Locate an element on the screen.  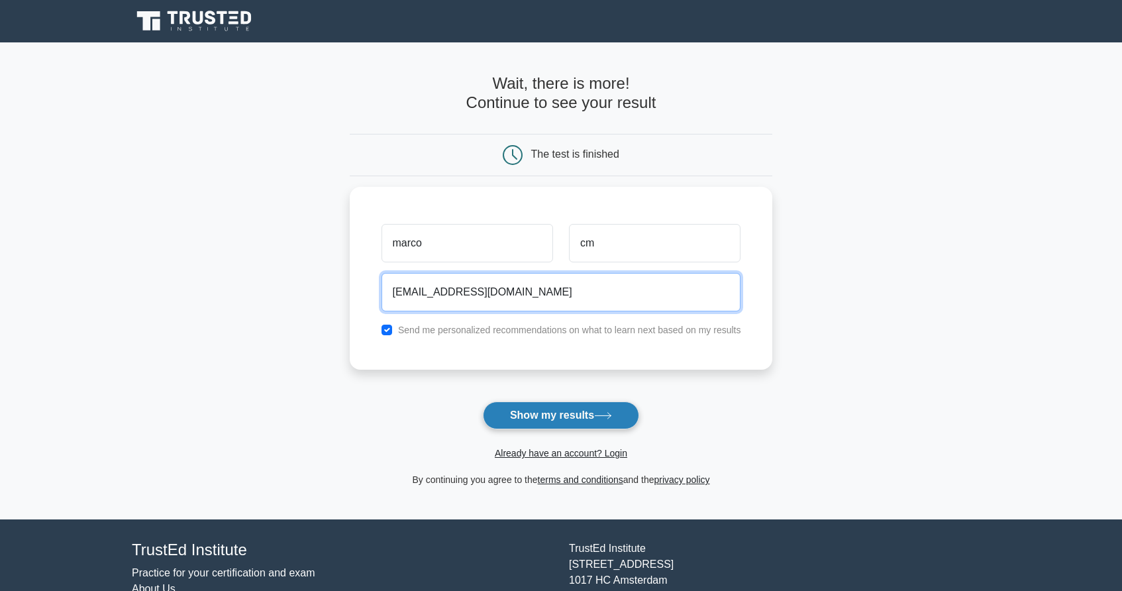
button: Show my results is located at coordinates (561, 415).